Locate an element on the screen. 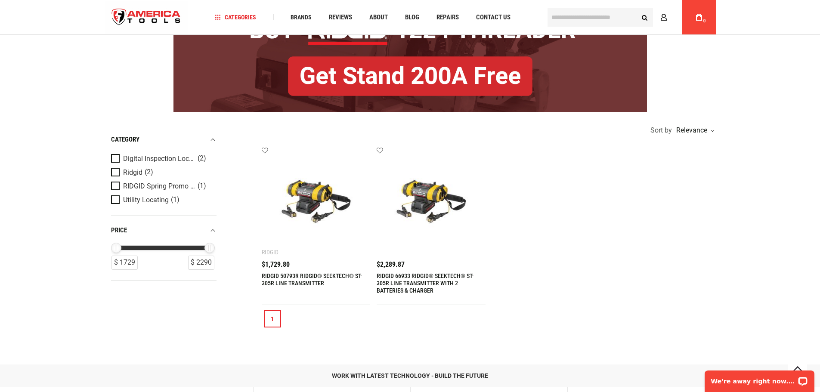  a: Blog is located at coordinates (412, 17).